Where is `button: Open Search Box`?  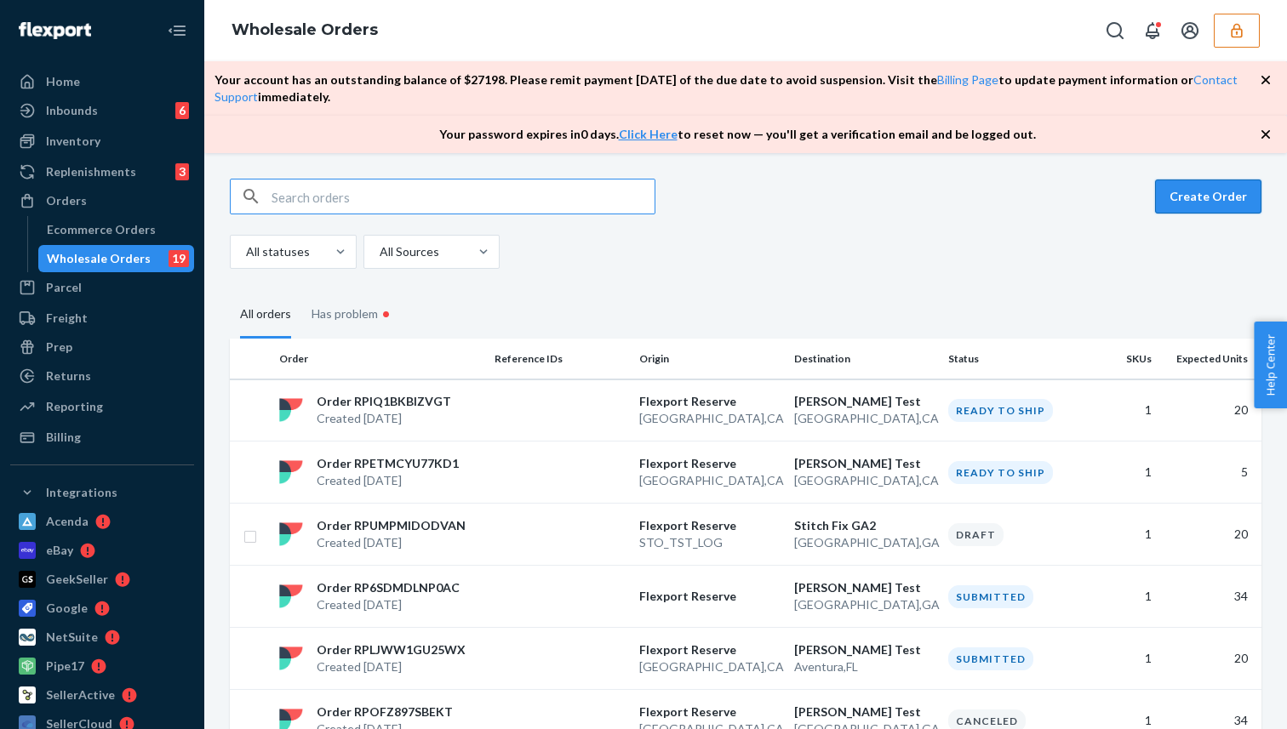
button: Open Search Box is located at coordinates (1115, 31).